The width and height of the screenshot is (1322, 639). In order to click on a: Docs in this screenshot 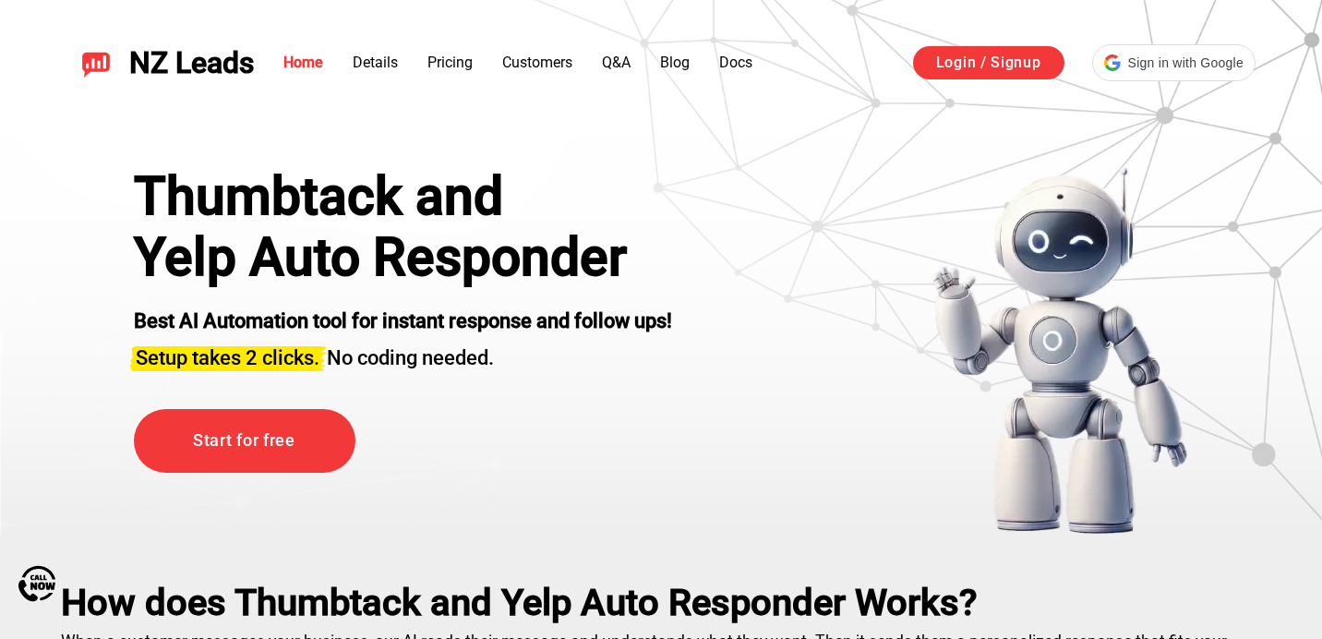, I will do `click(736, 62)`.